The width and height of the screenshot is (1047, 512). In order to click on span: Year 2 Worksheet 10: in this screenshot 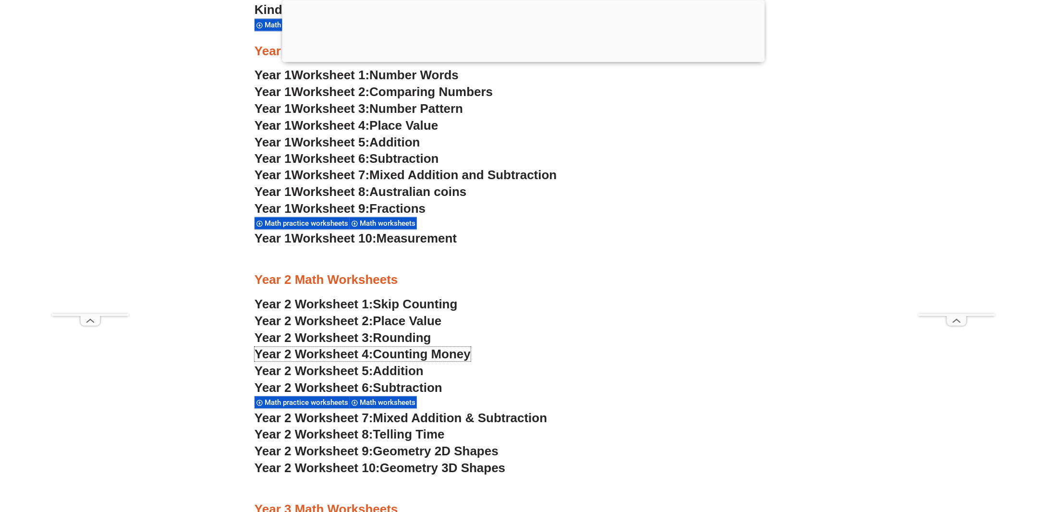, I will do `click(317, 468)`.